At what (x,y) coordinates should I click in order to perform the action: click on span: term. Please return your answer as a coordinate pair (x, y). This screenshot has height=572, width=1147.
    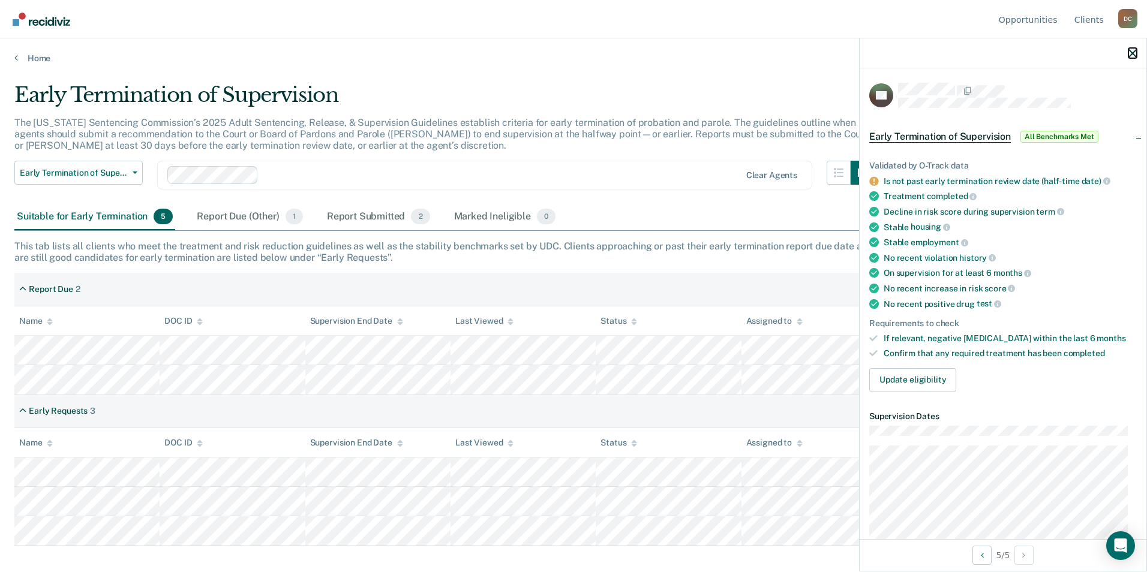
    Looking at the image, I should click on (1049, 212).